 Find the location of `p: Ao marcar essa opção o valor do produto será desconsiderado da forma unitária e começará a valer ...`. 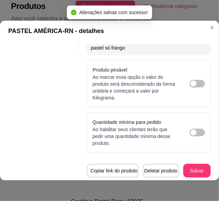

p: Ao marcar essa opção o valor do produto será desconsiderado da forma unitária e começará a valer ... is located at coordinates (134, 87).